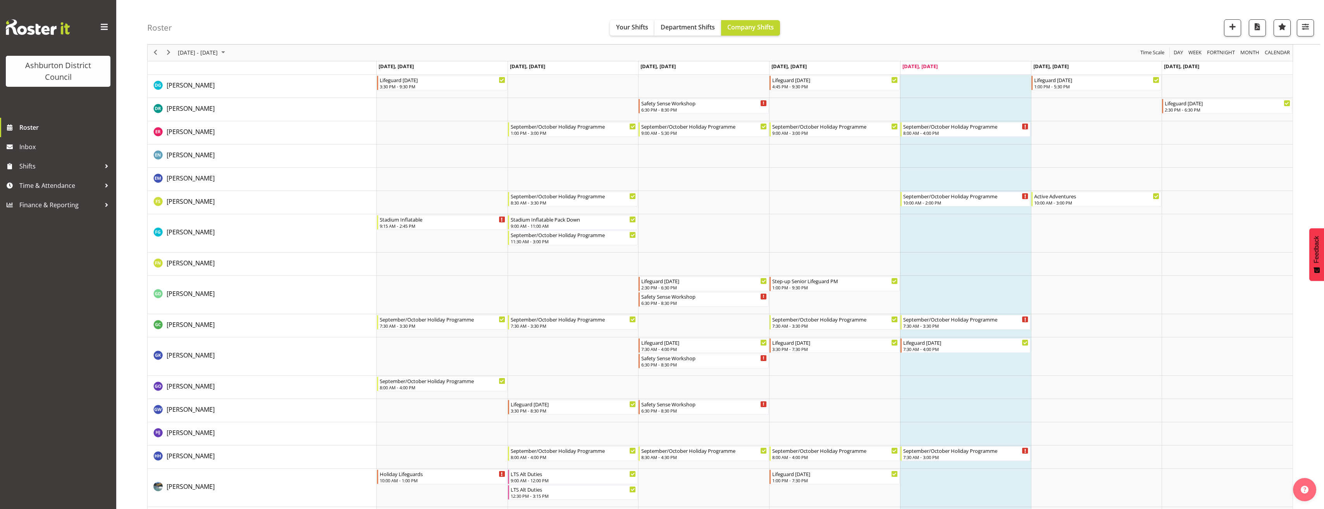 The width and height of the screenshot is (1324, 509). What do you see at coordinates (966, 322) in the screenshot?
I see `div: Georgie Cartney"s event - September/October Holiday Programme Begin From Friday, October 3, 2025 ...` at bounding box center [966, 322].